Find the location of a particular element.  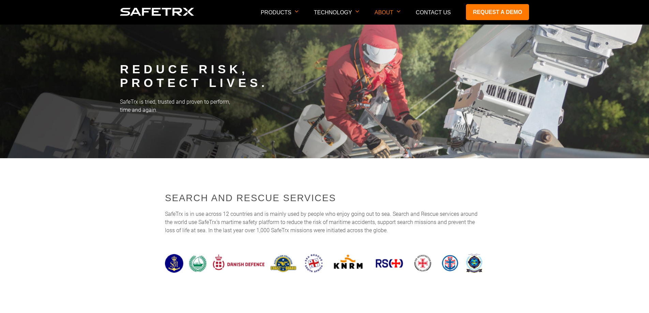

img: Logo SafeTrx is located at coordinates (157, 12).